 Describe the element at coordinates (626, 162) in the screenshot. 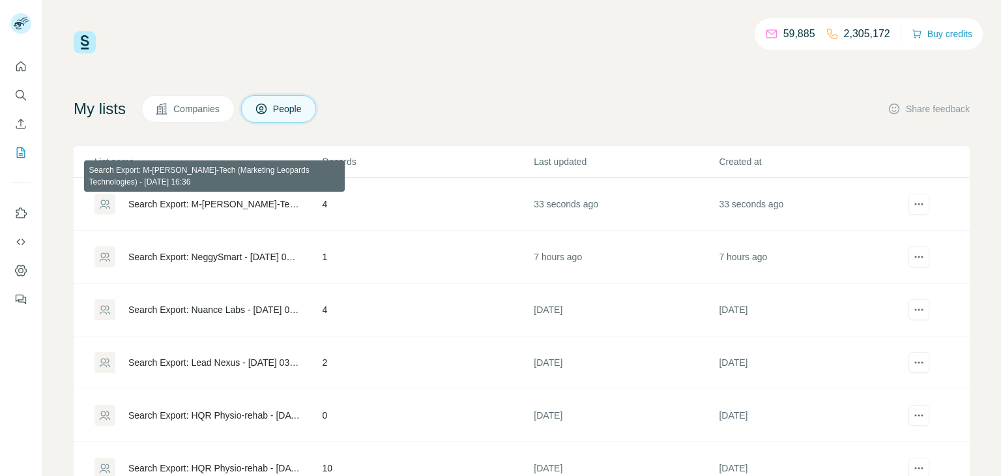

I see `p: Last updated` at that location.